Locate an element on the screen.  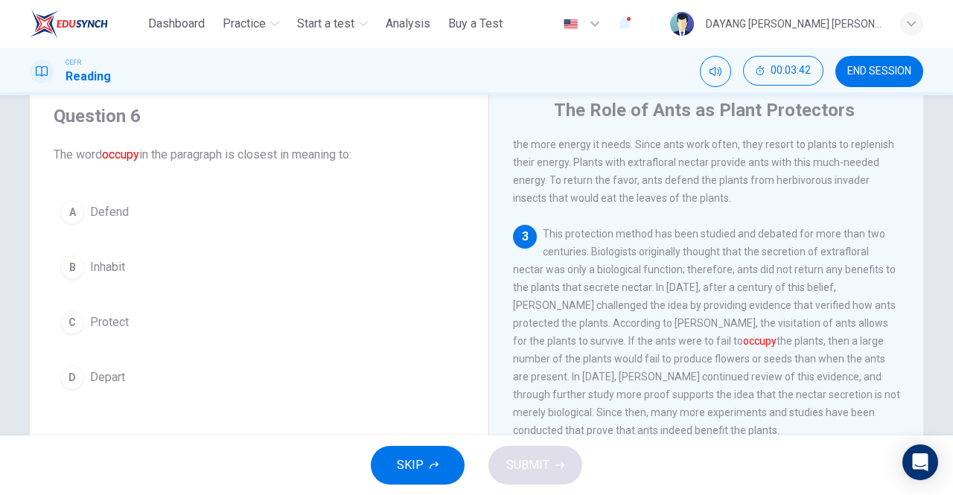
span: 00:03:42 is located at coordinates (791, 71).